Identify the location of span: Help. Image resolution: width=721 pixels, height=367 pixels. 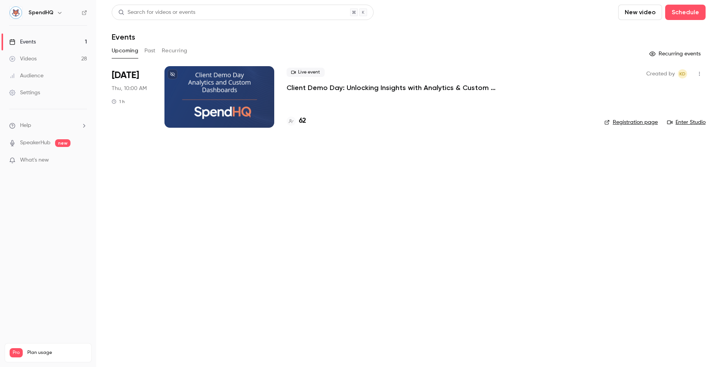
(25, 126).